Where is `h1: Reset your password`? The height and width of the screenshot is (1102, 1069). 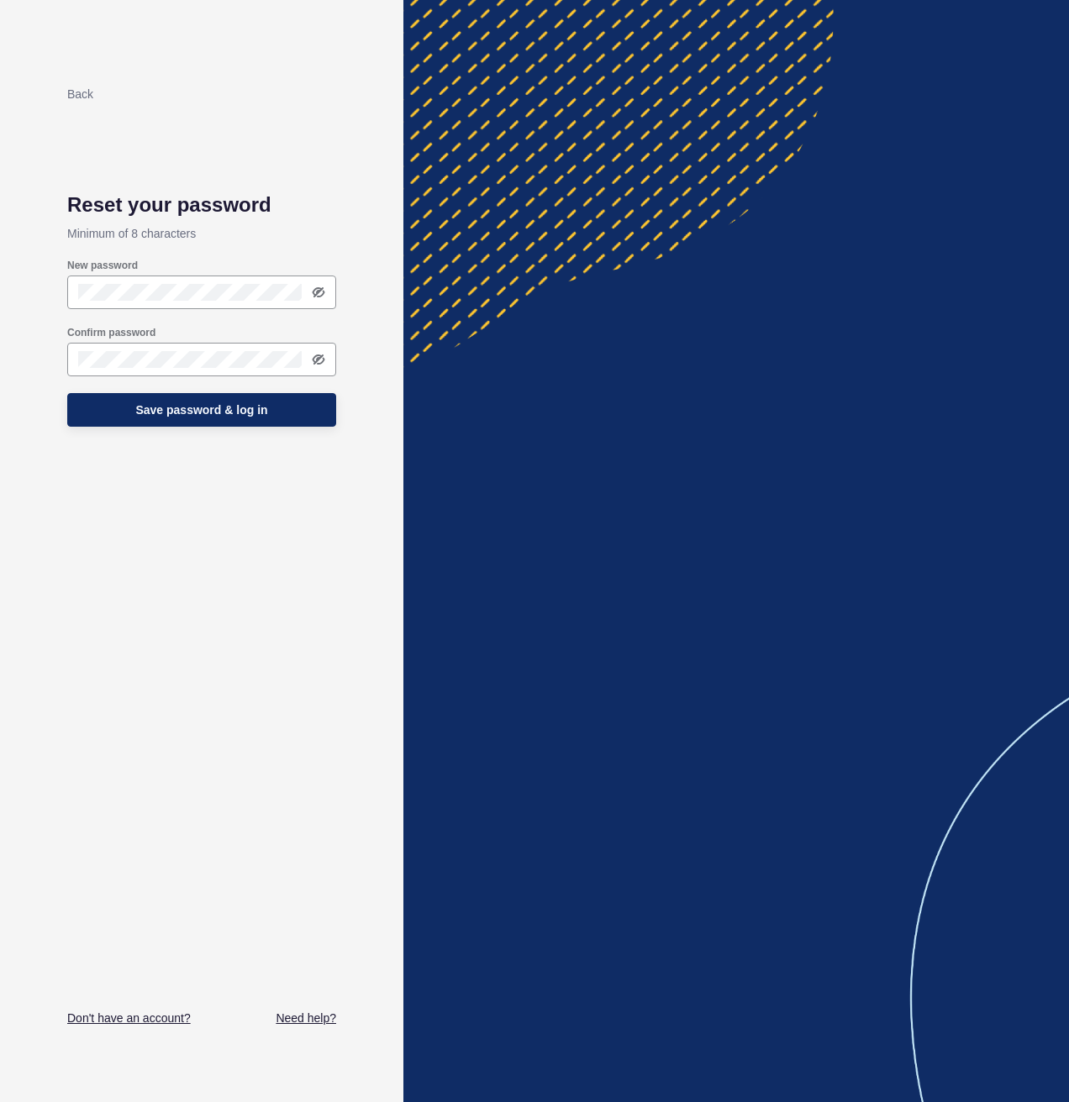
h1: Reset your password is located at coordinates (202, 205).